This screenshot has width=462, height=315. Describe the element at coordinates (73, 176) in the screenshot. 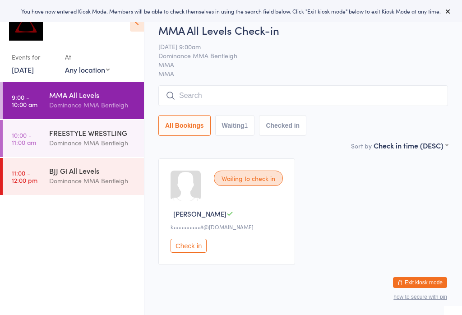

I see `a: 11:00 -12:00 pmBJJ Gi All LevelsDominance MMA Bentleigh` at that location.